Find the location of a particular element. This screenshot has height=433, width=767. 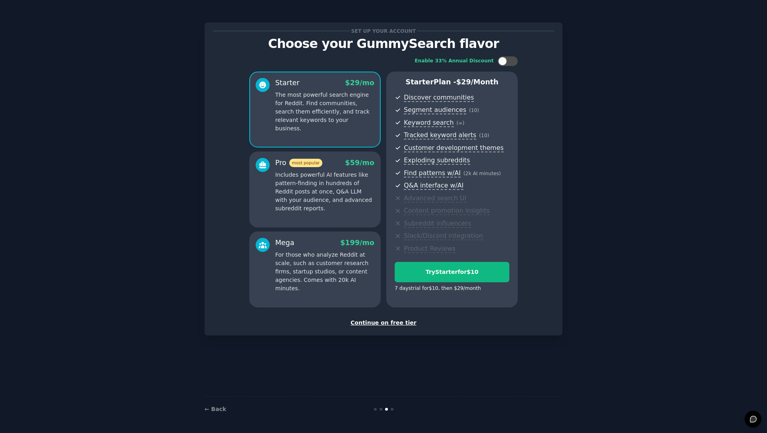

span: Segment audiences is located at coordinates (435, 110).